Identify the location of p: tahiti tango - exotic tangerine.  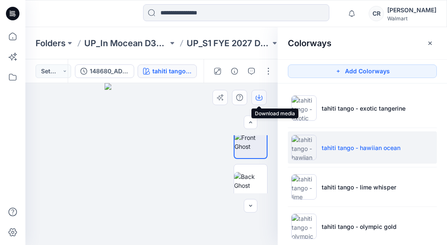
(364, 108).